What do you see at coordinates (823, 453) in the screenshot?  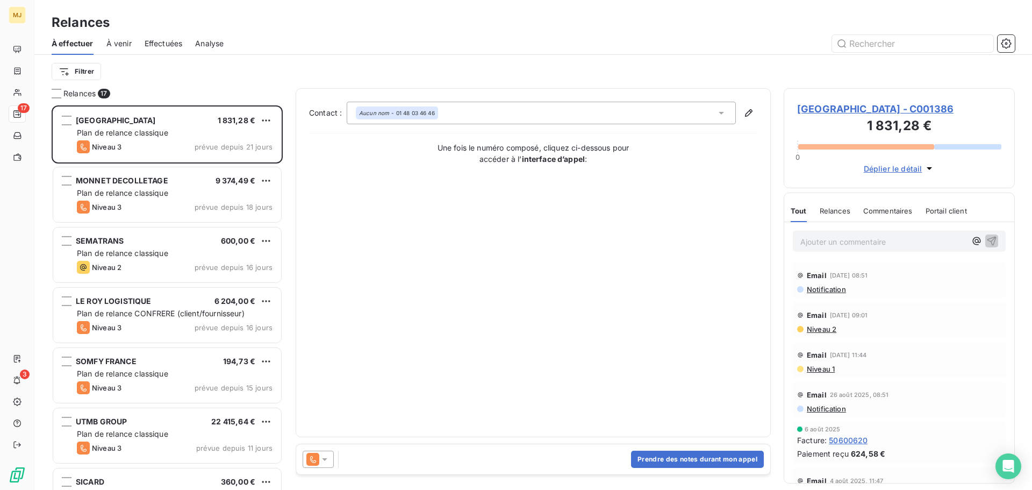 I see `span: Paiement reçu` at bounding box center [823, 453].